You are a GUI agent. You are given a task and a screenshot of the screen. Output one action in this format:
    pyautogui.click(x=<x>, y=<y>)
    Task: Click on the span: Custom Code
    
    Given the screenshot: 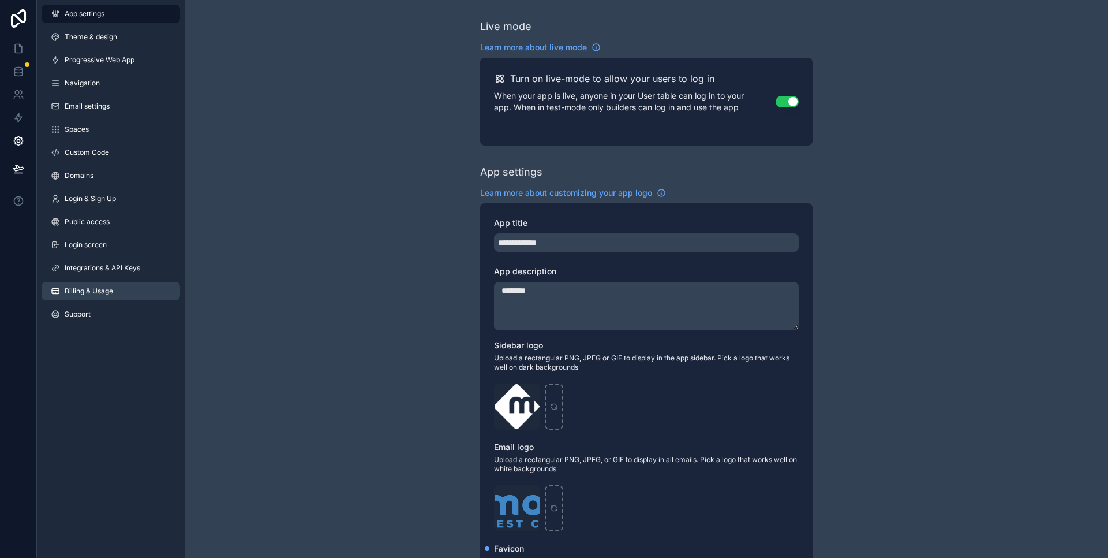 What is the action you would take?
    pyautogui.click(x=87, y=152)
    